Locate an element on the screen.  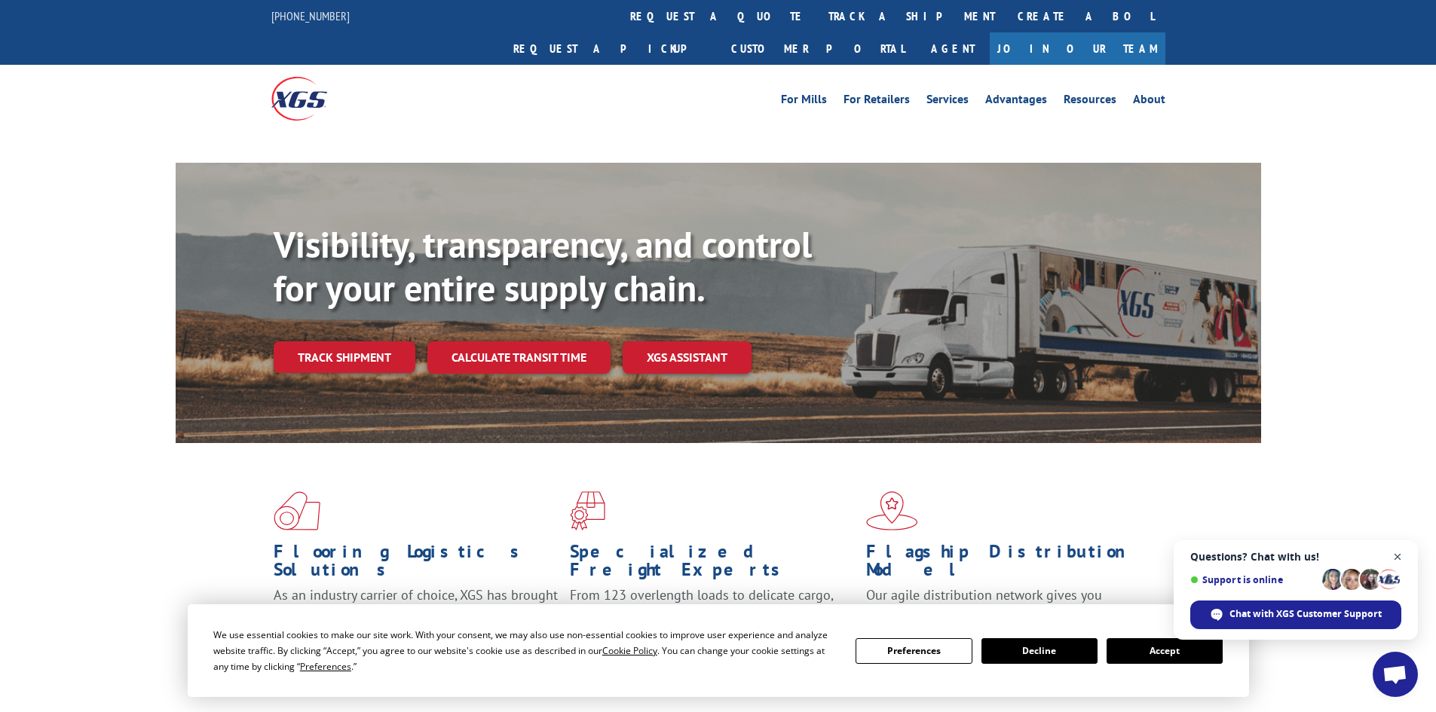
span: Our agile distribution network gives you nationwide inventory management on demand. is located at coordinates (1005, 604).